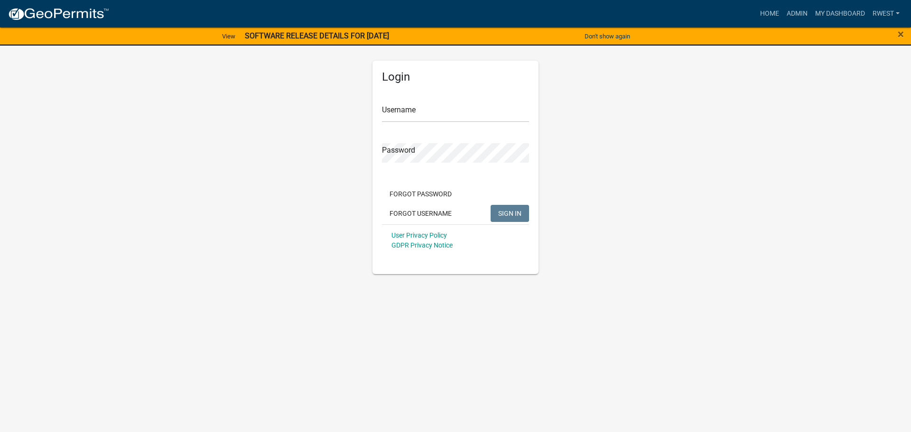  I want to click on a: My Dashboard, so click(839, 14).